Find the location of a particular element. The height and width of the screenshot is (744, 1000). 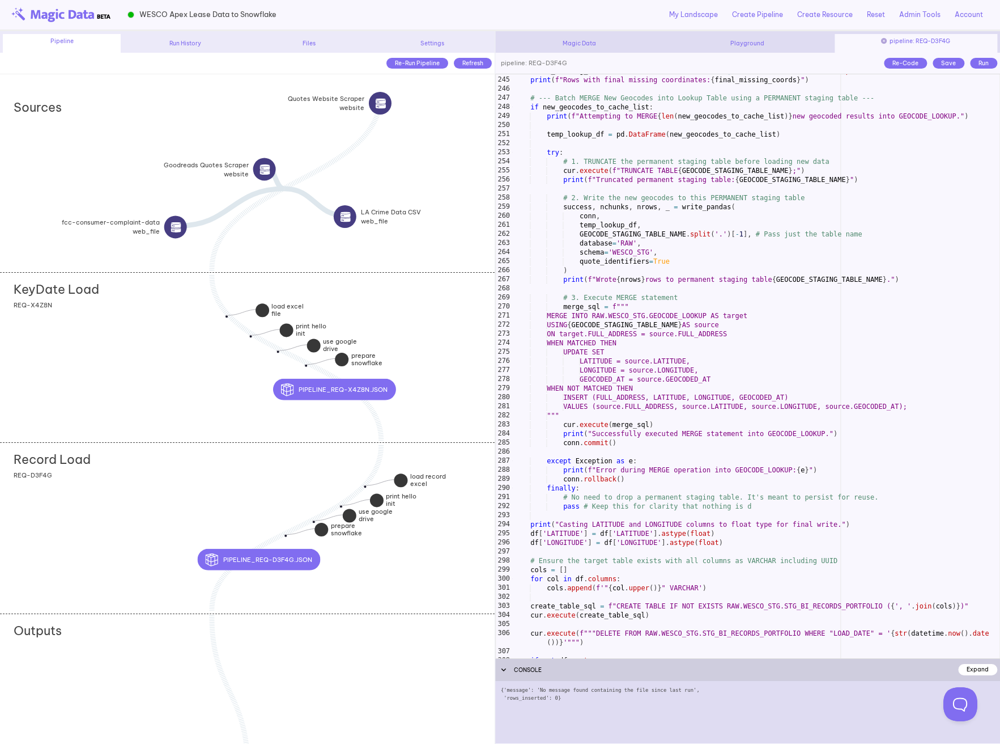

div: 304 is located at coordinates (504, 615).